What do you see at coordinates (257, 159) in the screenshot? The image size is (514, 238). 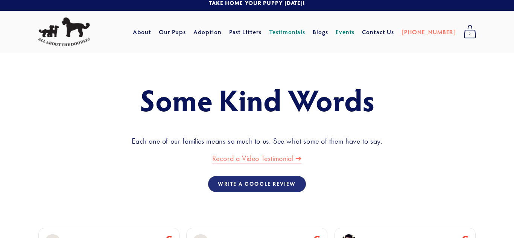 I see `a: Record a Video Testimonial ➔` at bounding box center [257, 159].